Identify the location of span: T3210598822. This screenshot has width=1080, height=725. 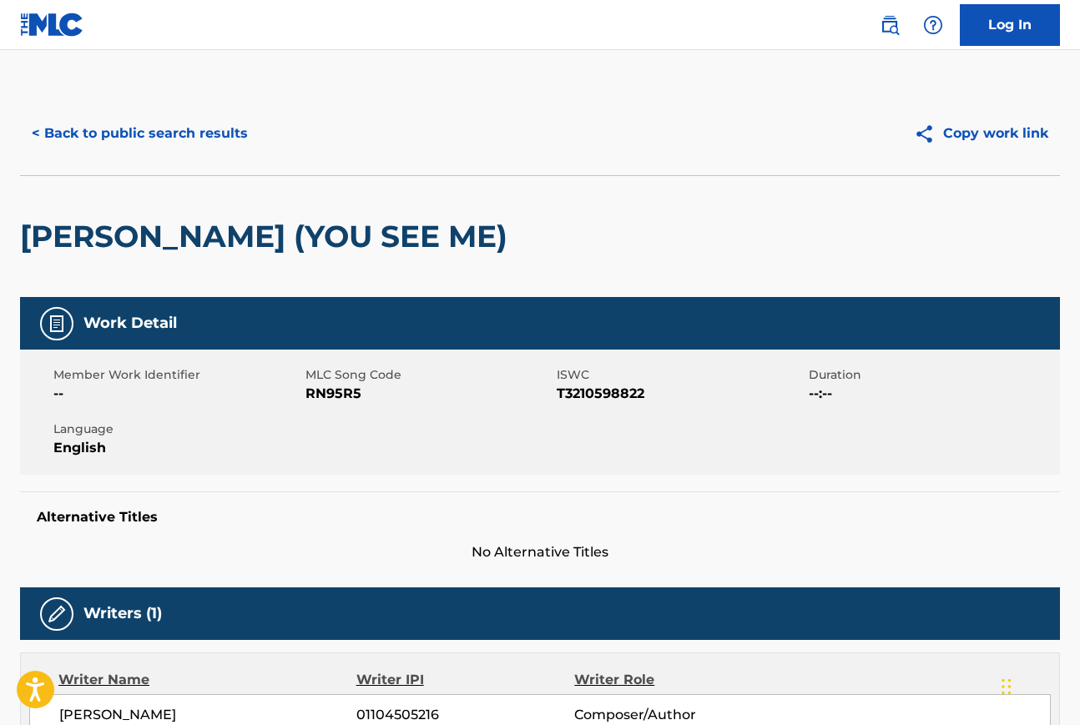
(680, 394).